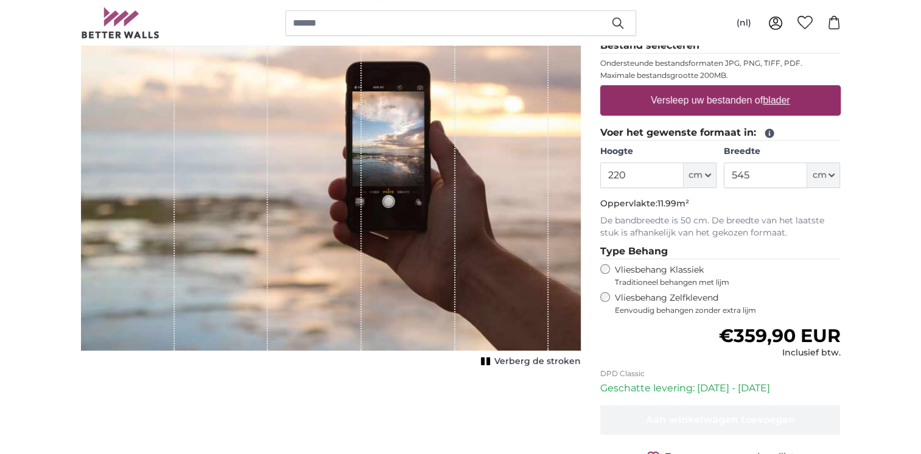 The image size is (921, 454). I want to click on p: DPD Classic, so click(720, 374).